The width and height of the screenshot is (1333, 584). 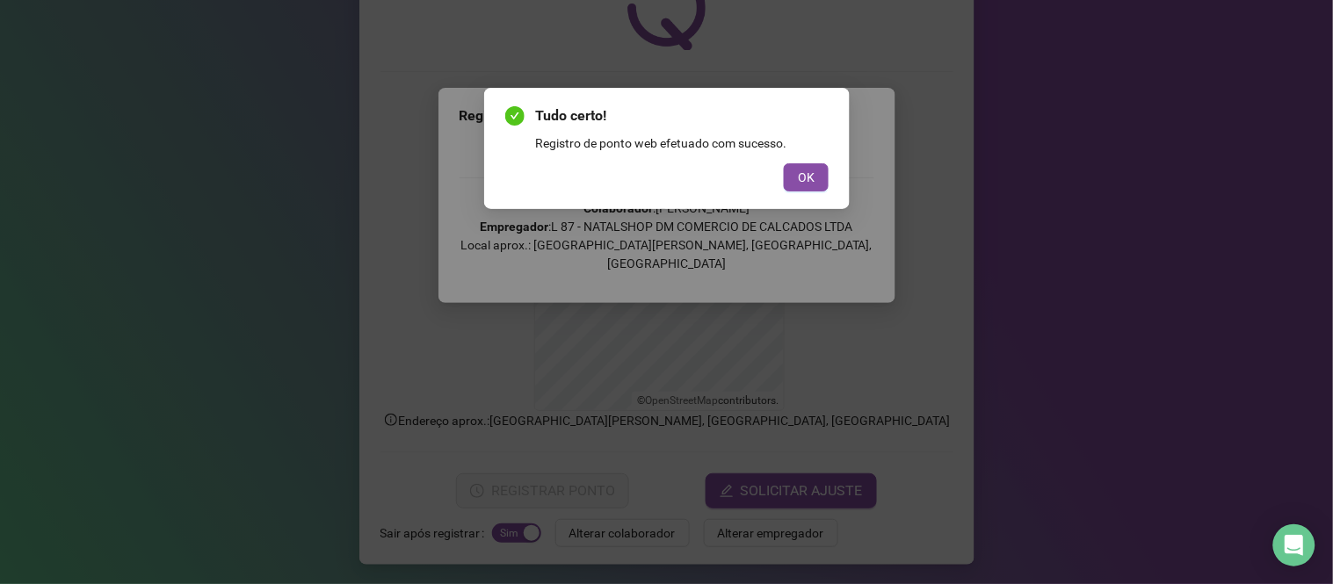 I want to click on button: OK, so click(x=806, y=177).